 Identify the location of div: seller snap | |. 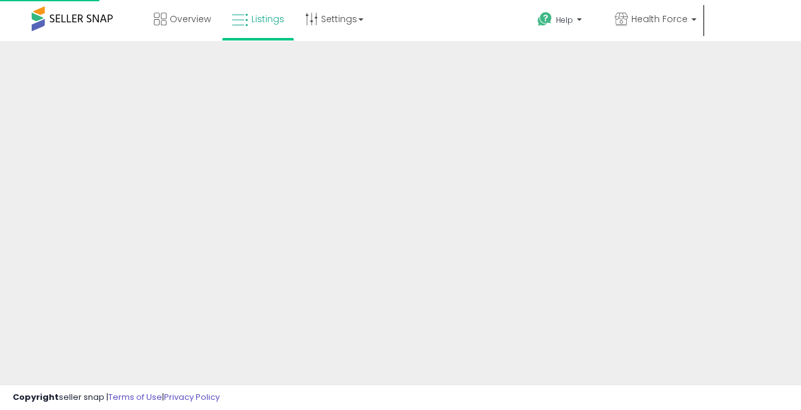
(116, 397).